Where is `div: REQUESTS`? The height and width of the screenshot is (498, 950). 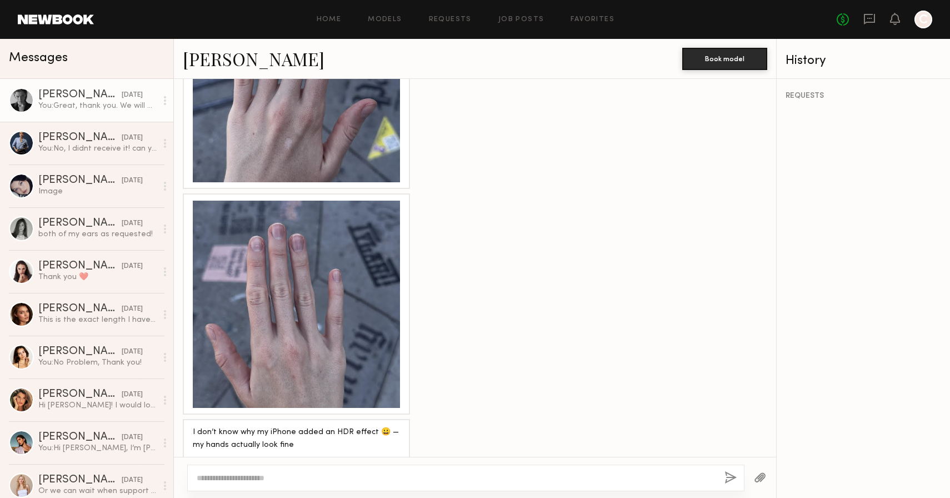
div: REQUESTS is located at coordinates (863, 96).